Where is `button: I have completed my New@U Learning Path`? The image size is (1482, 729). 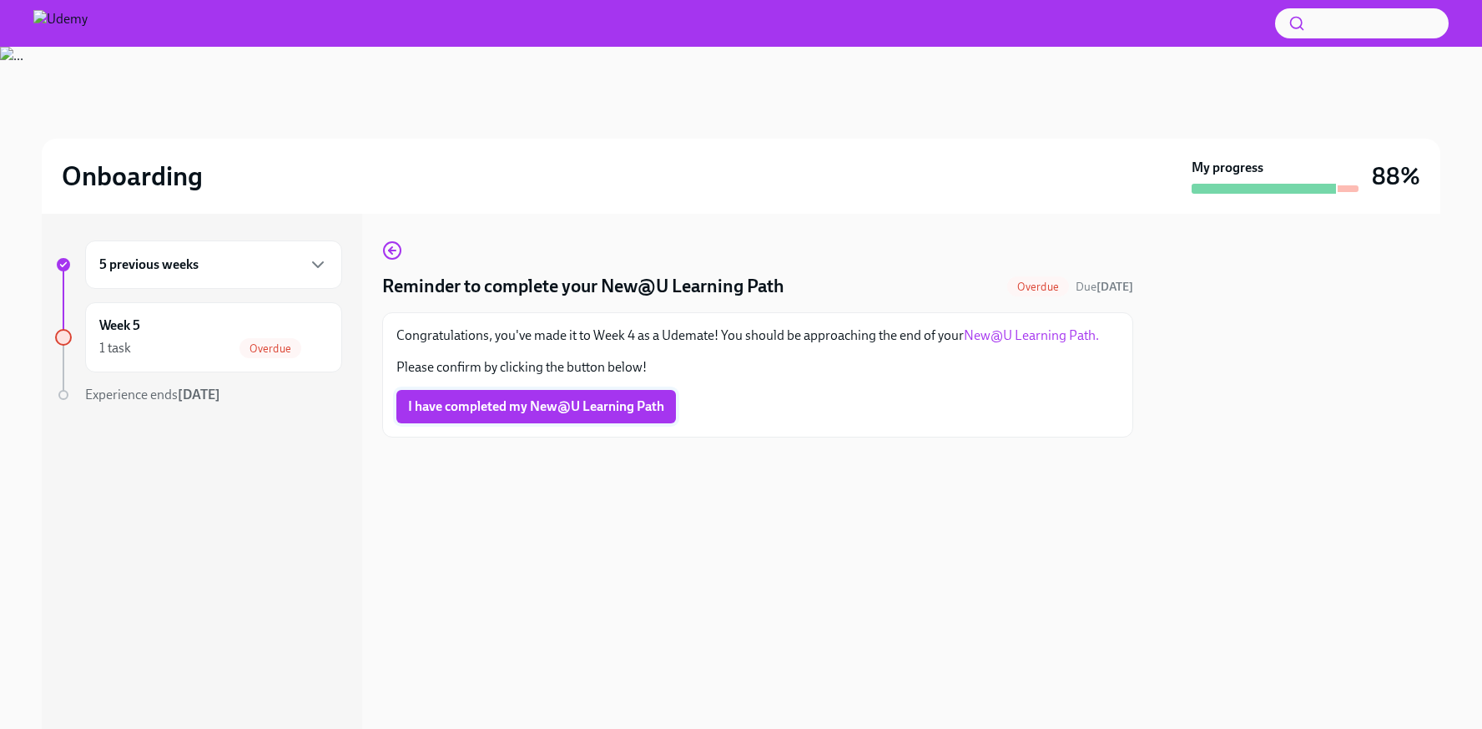 button: I have completed my New@U Learning Path is located at coordinates (536, 406).